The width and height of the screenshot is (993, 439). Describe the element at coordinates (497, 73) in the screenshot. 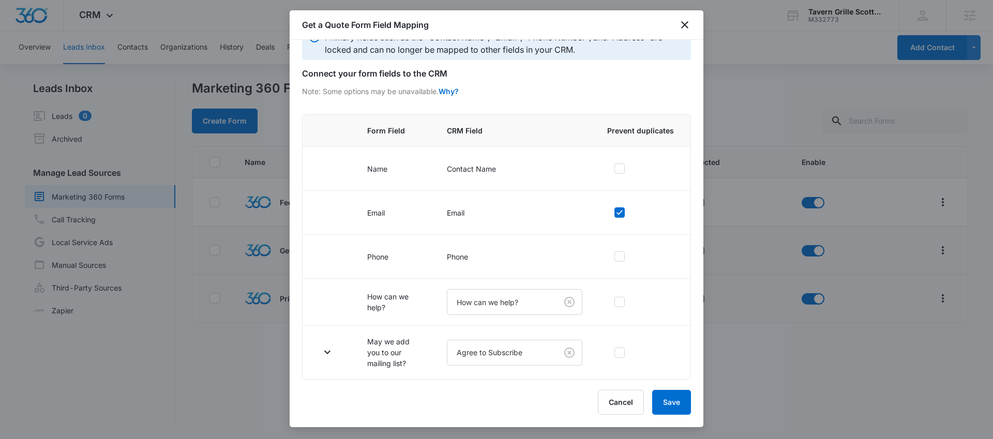

I see `h6: Connect your form fields to the CRM` at that location.